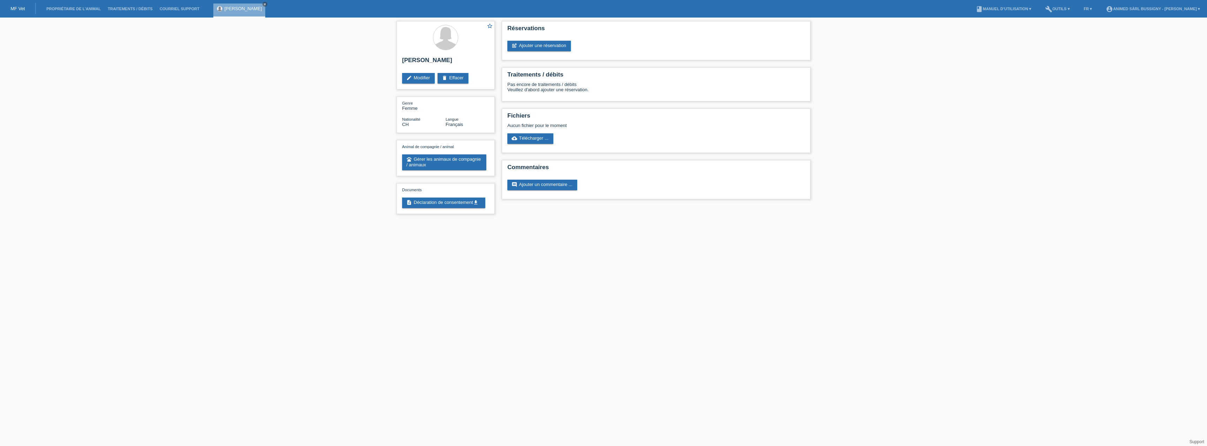 The height and width of the screenshot is (446, 1207). Describe the element at coordinates (179, 9) in the screenshot. I see `a: Courriel Support` at that location.